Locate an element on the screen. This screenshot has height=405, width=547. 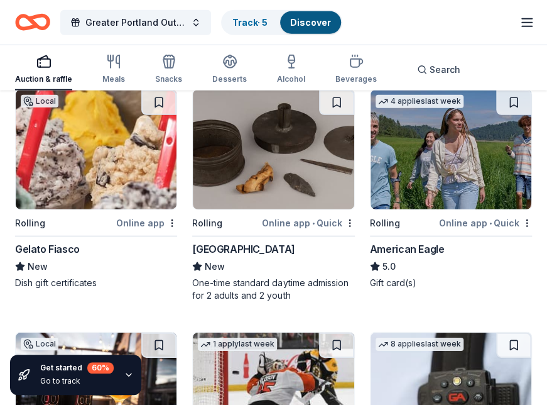
span: 5.0 is located at coordinates (389, 266).